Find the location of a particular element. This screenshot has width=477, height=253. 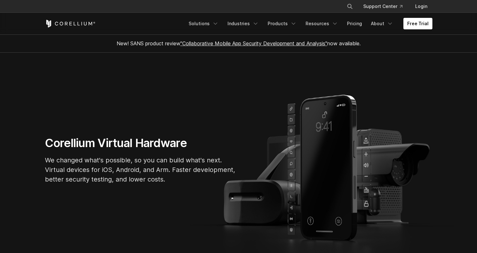

a: Products is located at coordinates (282, 24).